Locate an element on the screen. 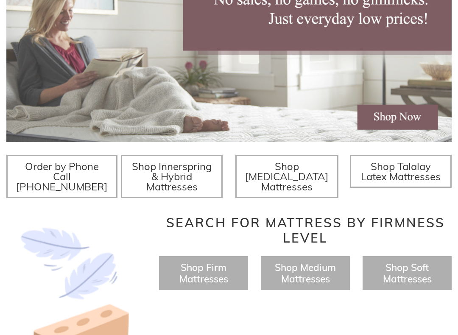  span: Shop Soft Mattresses is located at coordinates (408, 274).